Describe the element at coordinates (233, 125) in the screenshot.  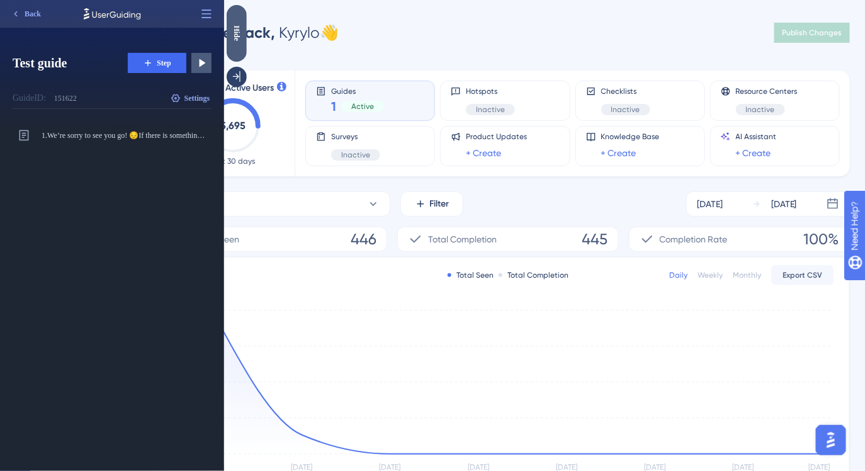
I see `text: 5,695` at that location.